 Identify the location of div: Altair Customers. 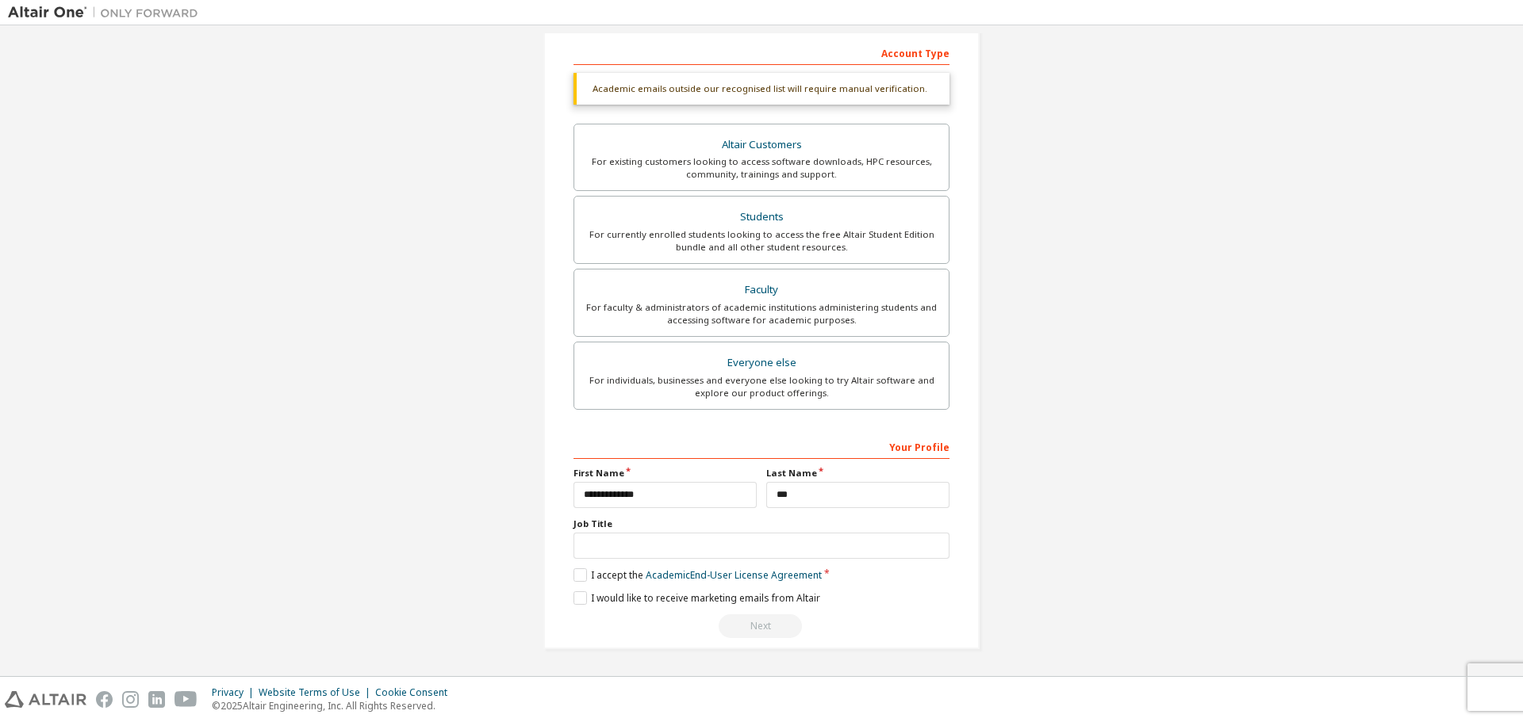
(761, 145).